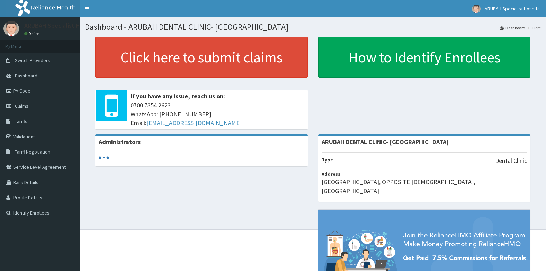 This screenshot has height=271, width=546. I want to click on b: Address, so click(331, 174).